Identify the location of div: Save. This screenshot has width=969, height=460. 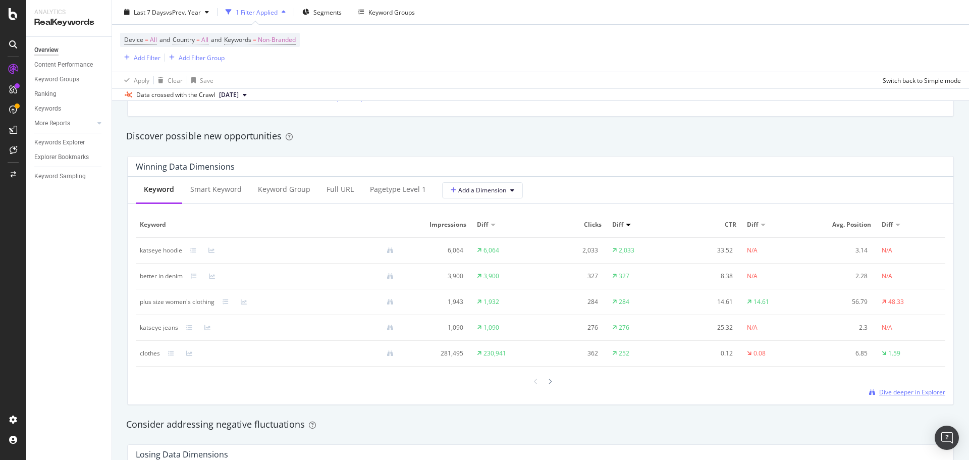
(206, 80).